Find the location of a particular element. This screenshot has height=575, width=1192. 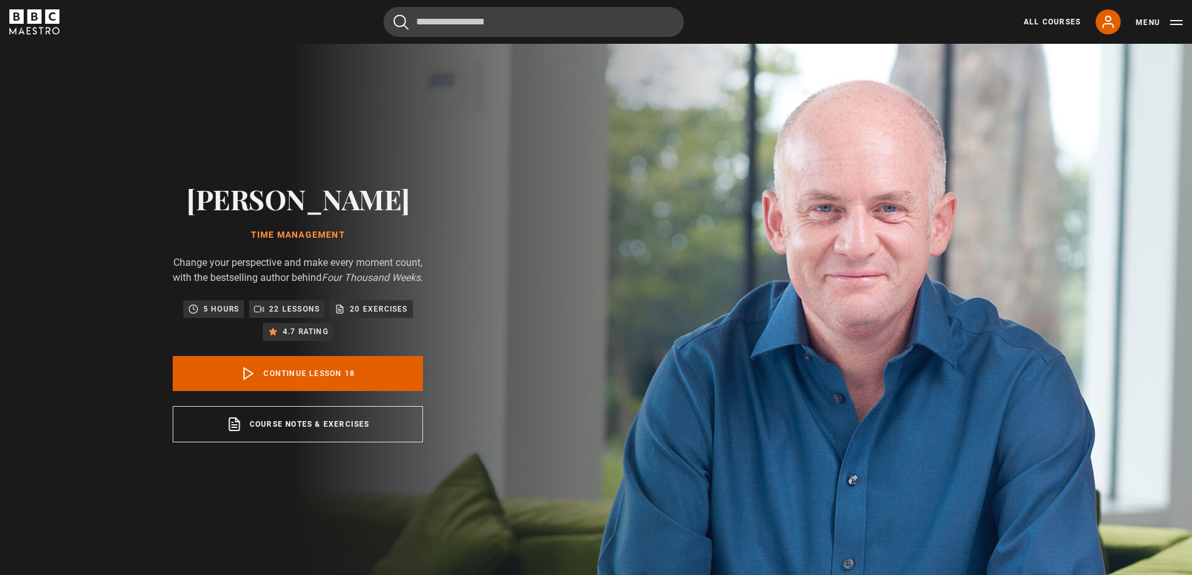

a: BBC Maestro is located at coordinates (34, 22).